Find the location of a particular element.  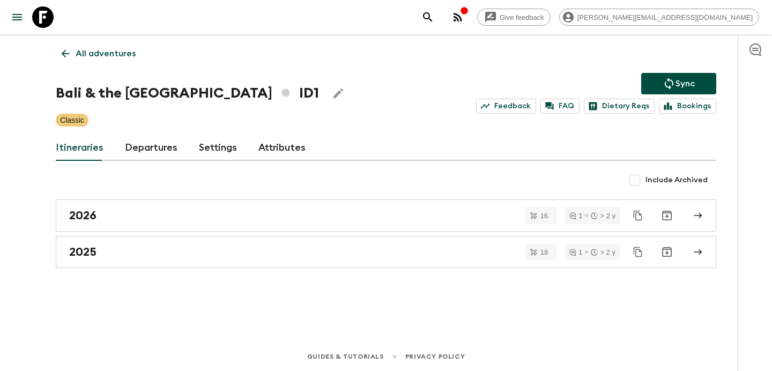

a: Guides & Tutorials is located at coordinates (345, 357).